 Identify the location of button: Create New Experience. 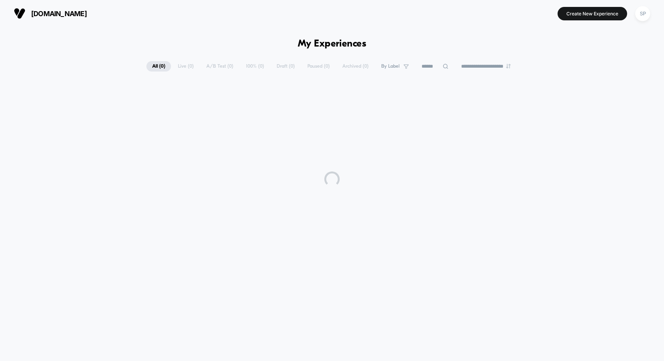
(592, 13).